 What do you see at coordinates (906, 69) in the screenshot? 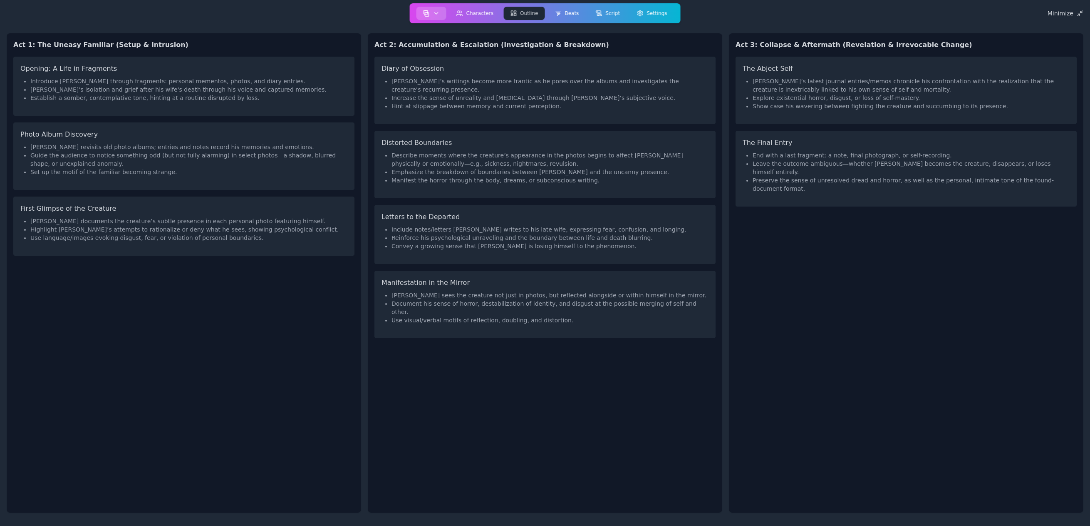
I see `h3: The Abject Self` at bounding box center [906, 69].